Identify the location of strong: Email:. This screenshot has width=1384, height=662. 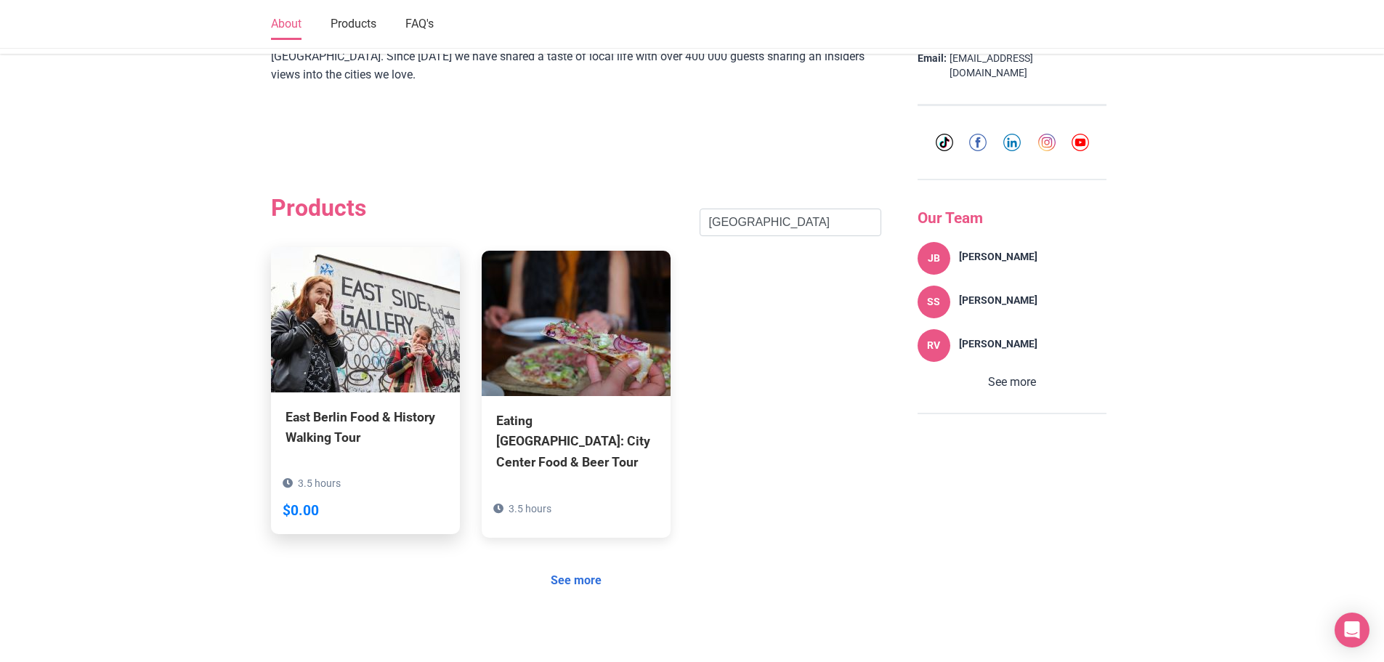
(932, 59).